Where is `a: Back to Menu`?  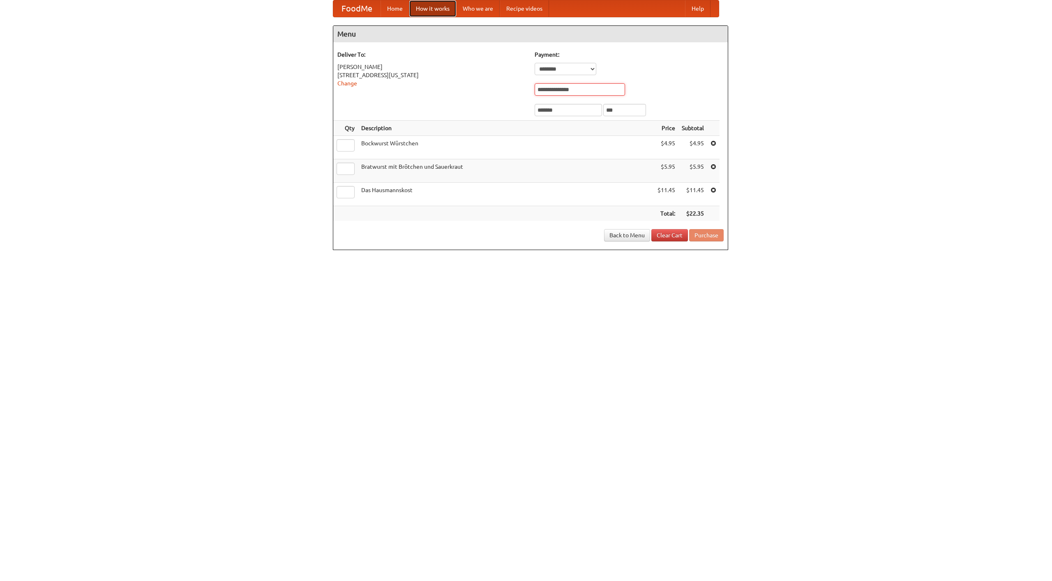 a: Back to Menu is located at coordinates (627, 235).